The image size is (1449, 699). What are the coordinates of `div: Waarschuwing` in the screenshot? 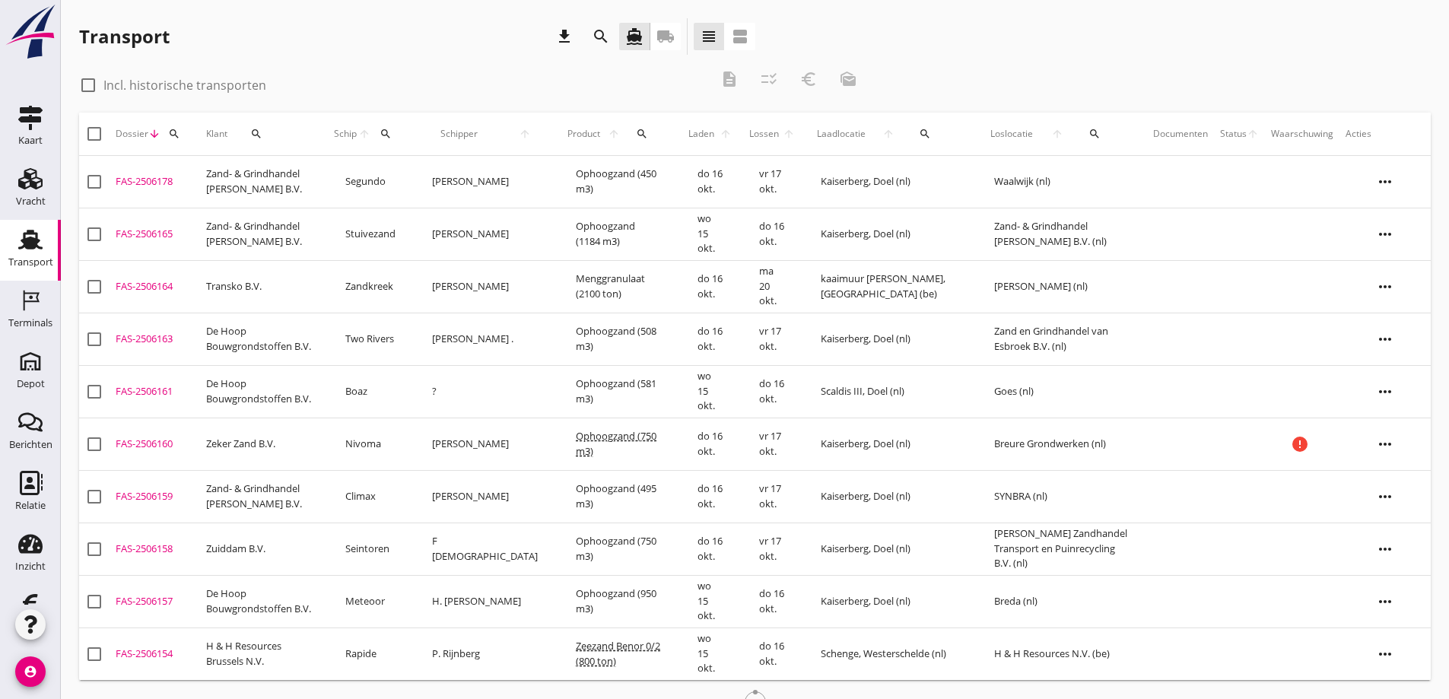 It's located at (1302, 134).